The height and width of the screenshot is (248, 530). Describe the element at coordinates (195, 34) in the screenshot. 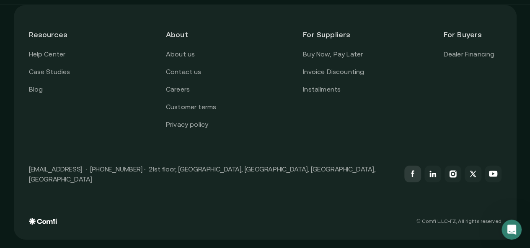

I see `header: About` at that location.